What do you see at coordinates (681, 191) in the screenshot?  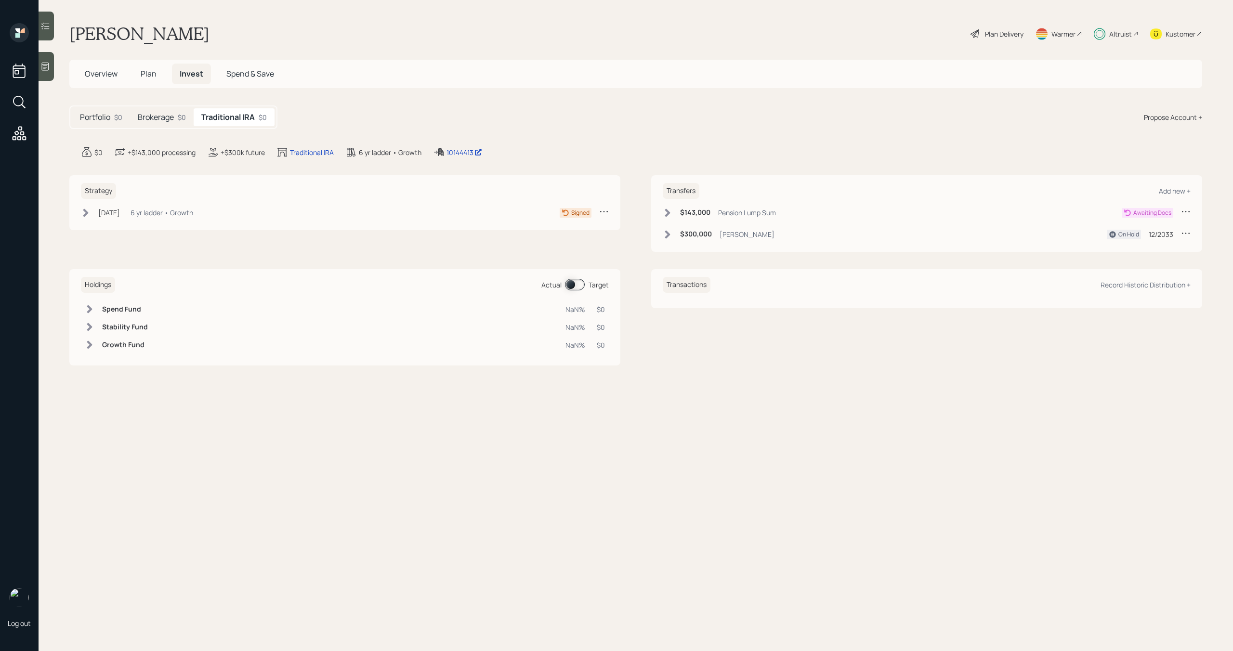 I see `h6: Transfers` at bounding box center [681, 191].